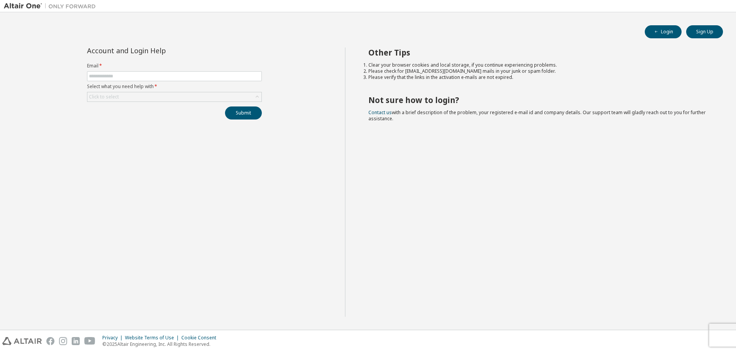 The image size is (736, 352). What do you see at coordinates (113, 338) in the screenshot?
I see `div: Privacy` at bounding box center [113, 338].